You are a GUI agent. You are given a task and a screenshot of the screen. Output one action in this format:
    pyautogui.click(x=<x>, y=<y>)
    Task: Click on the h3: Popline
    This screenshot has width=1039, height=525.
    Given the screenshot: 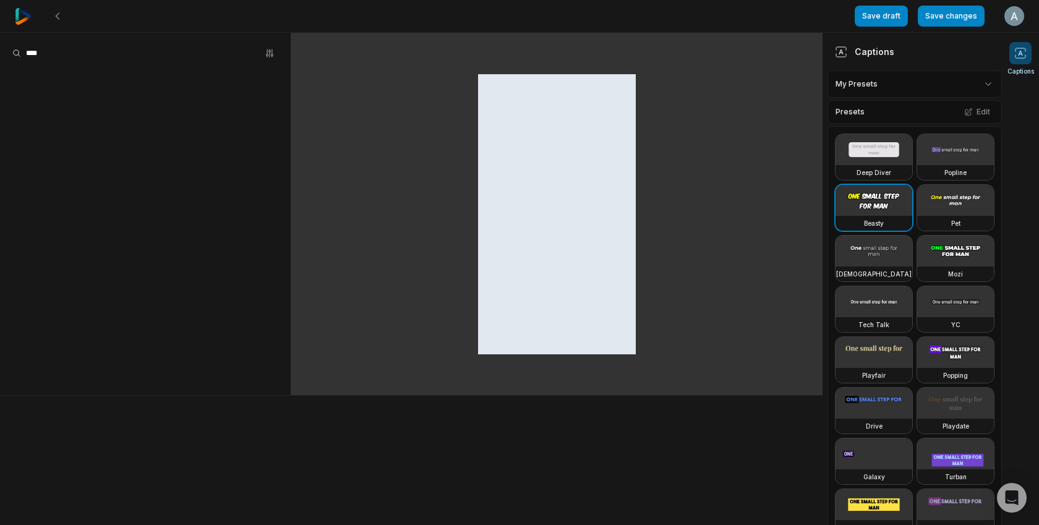 What is the action you would take?
    pyautogui.click(x=956, y=173)
    